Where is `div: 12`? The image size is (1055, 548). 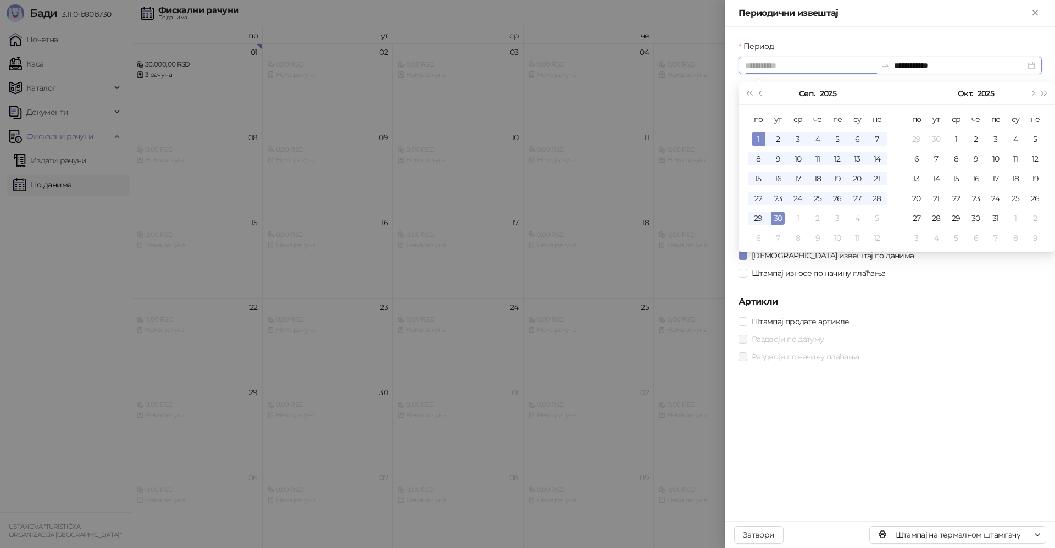 div: 12 is located at coordinates (838, 159).